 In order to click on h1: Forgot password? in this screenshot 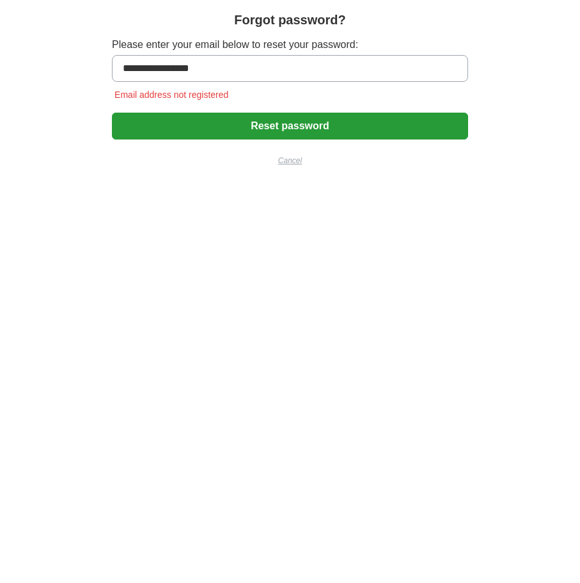, I will do `click(290, 20)`.